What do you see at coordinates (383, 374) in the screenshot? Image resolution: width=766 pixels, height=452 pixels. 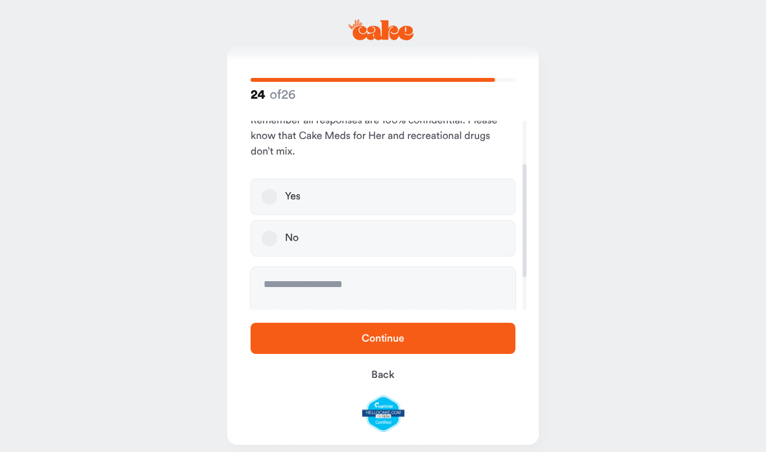 I see `button: Back` at bounding box center [383, 374].